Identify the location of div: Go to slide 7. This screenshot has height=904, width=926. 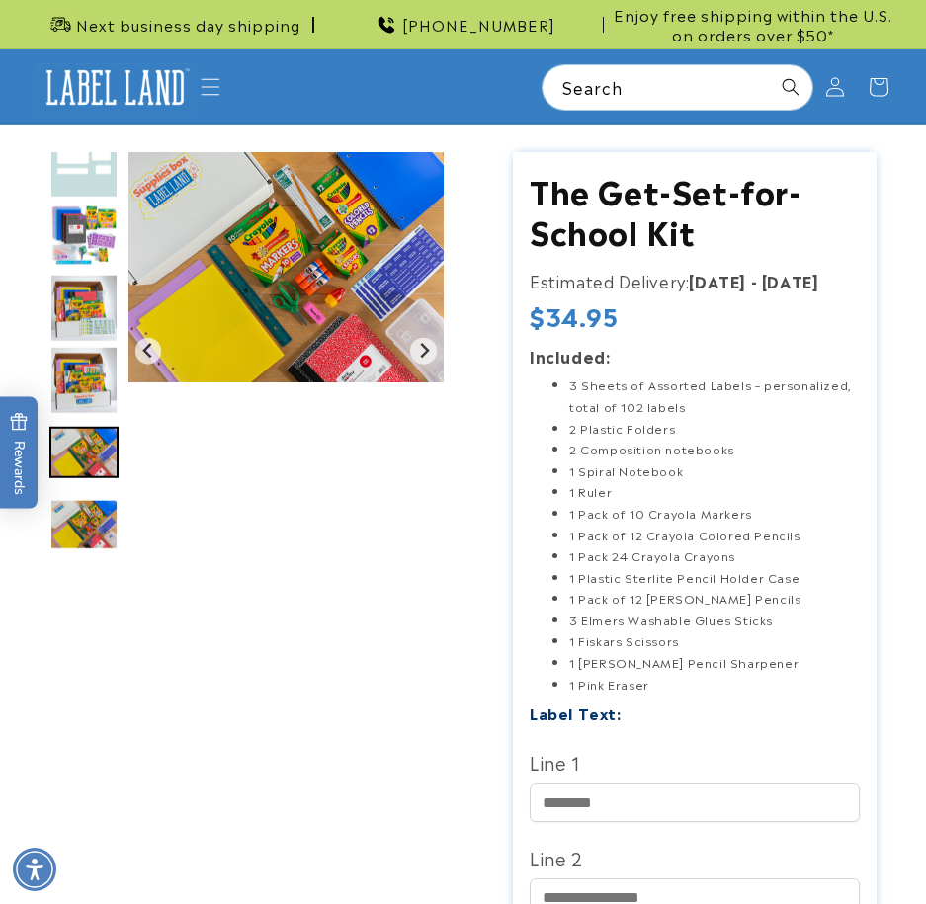
(84, 525).